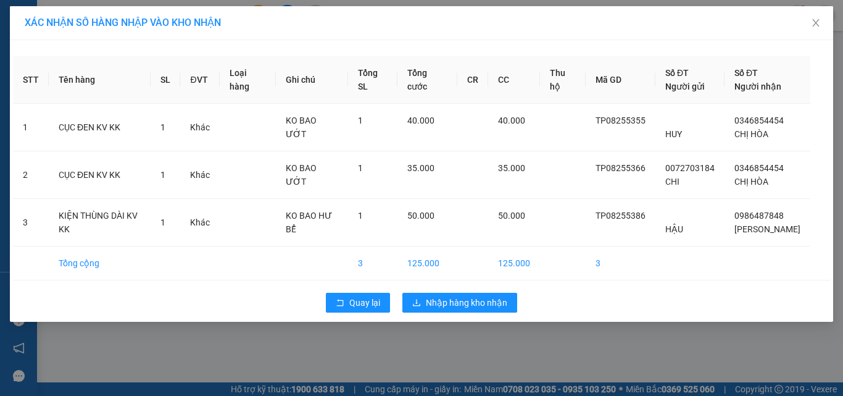 This screenshot has width=843, height=396. I want to click on p: NHẬN:, so click(93, 53).